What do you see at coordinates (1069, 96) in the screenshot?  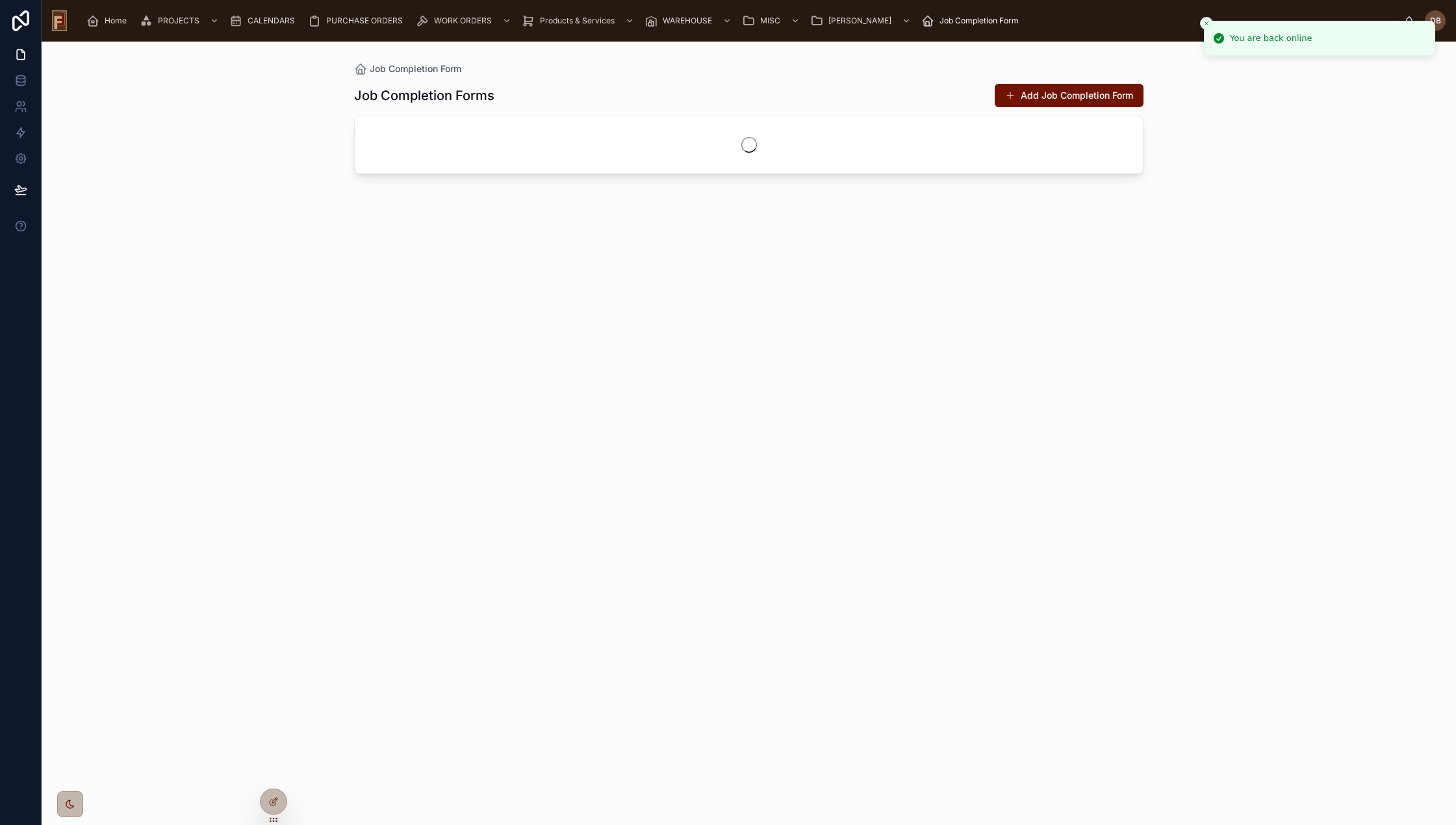 I see `button: Add Job Completion Form` at bounding box center [1069, 96].